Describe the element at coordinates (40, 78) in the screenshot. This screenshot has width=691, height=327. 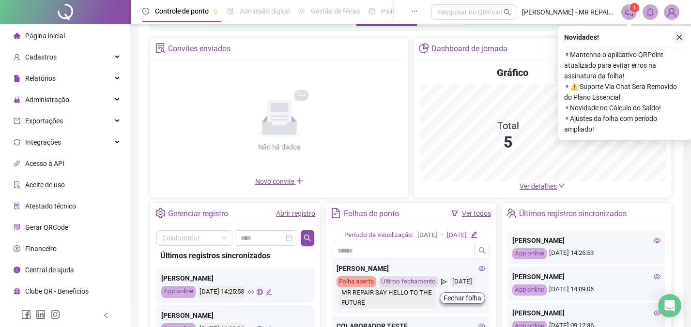
I see `span: Relatórios` at that location.